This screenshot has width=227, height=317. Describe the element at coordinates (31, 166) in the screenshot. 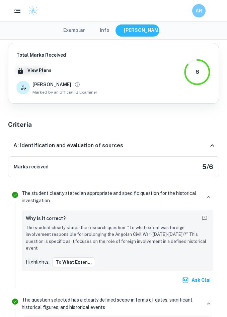

I see `h6: Marks received` at that location.